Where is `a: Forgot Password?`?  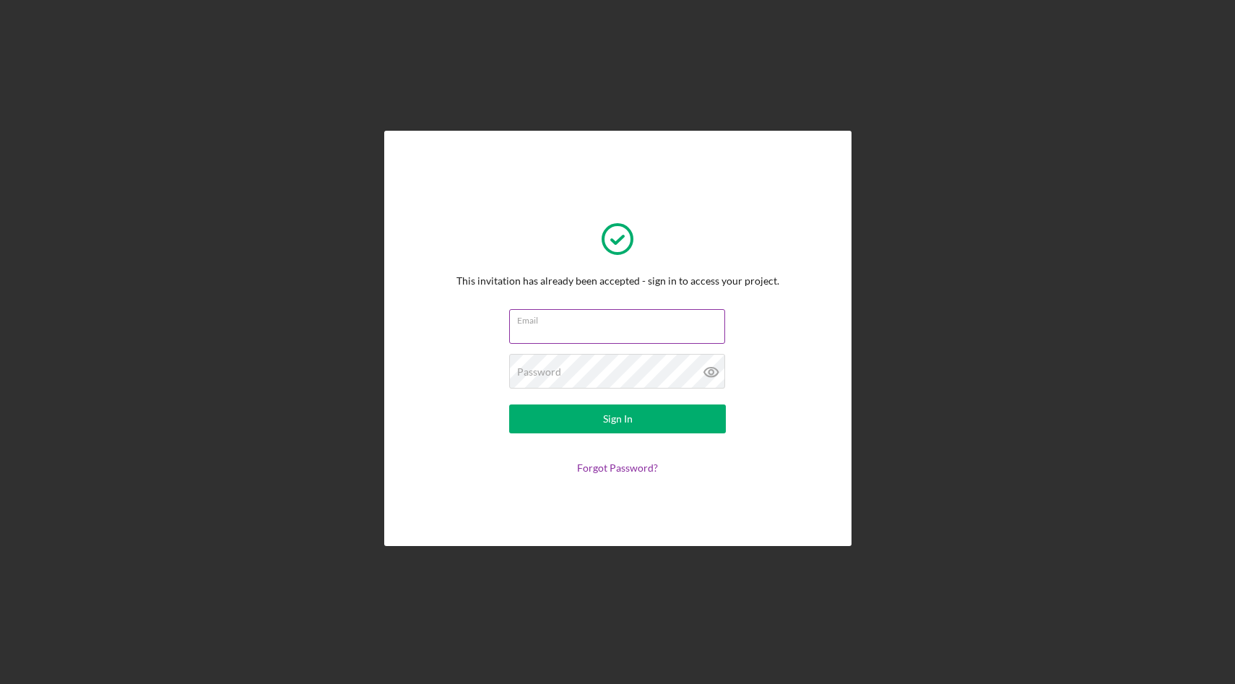
a: Forgot Password? is located at coordinates (618, 467).